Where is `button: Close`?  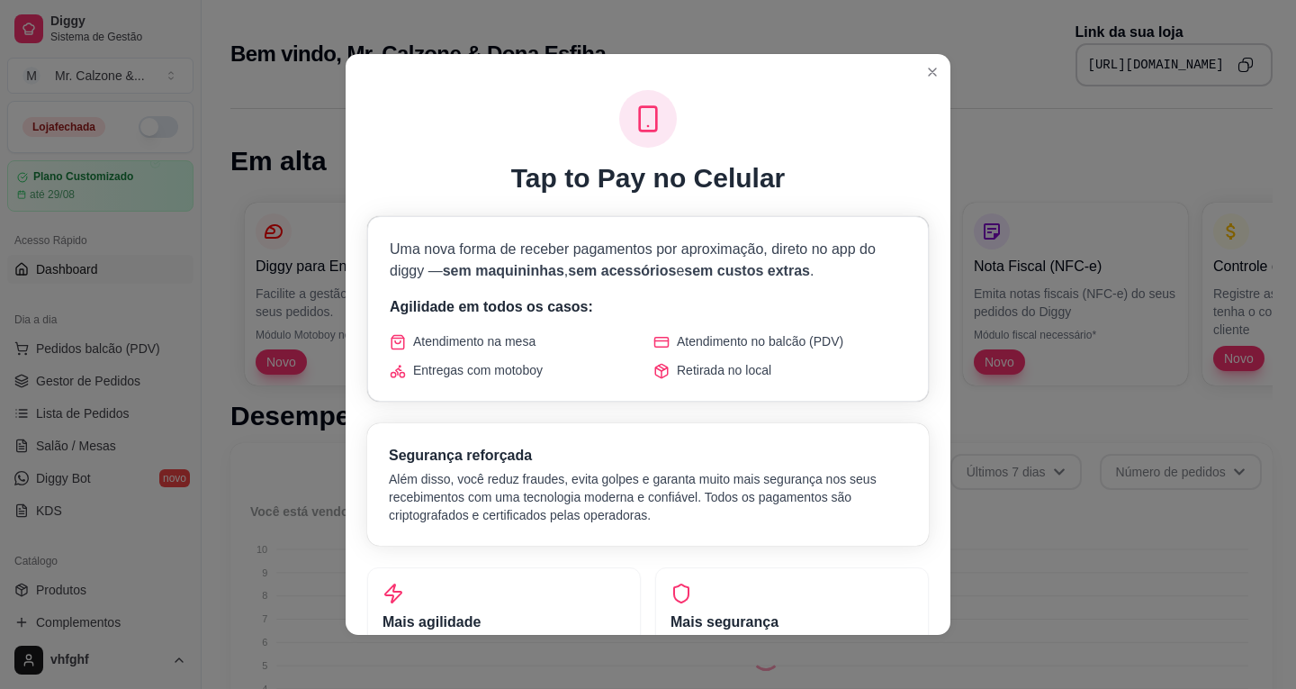 button: Close is located at coordinates (933, 72).